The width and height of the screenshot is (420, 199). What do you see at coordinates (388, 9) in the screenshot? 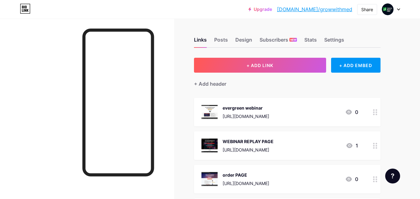
I see `img: growwithmed` at bounding box center [388, 9].